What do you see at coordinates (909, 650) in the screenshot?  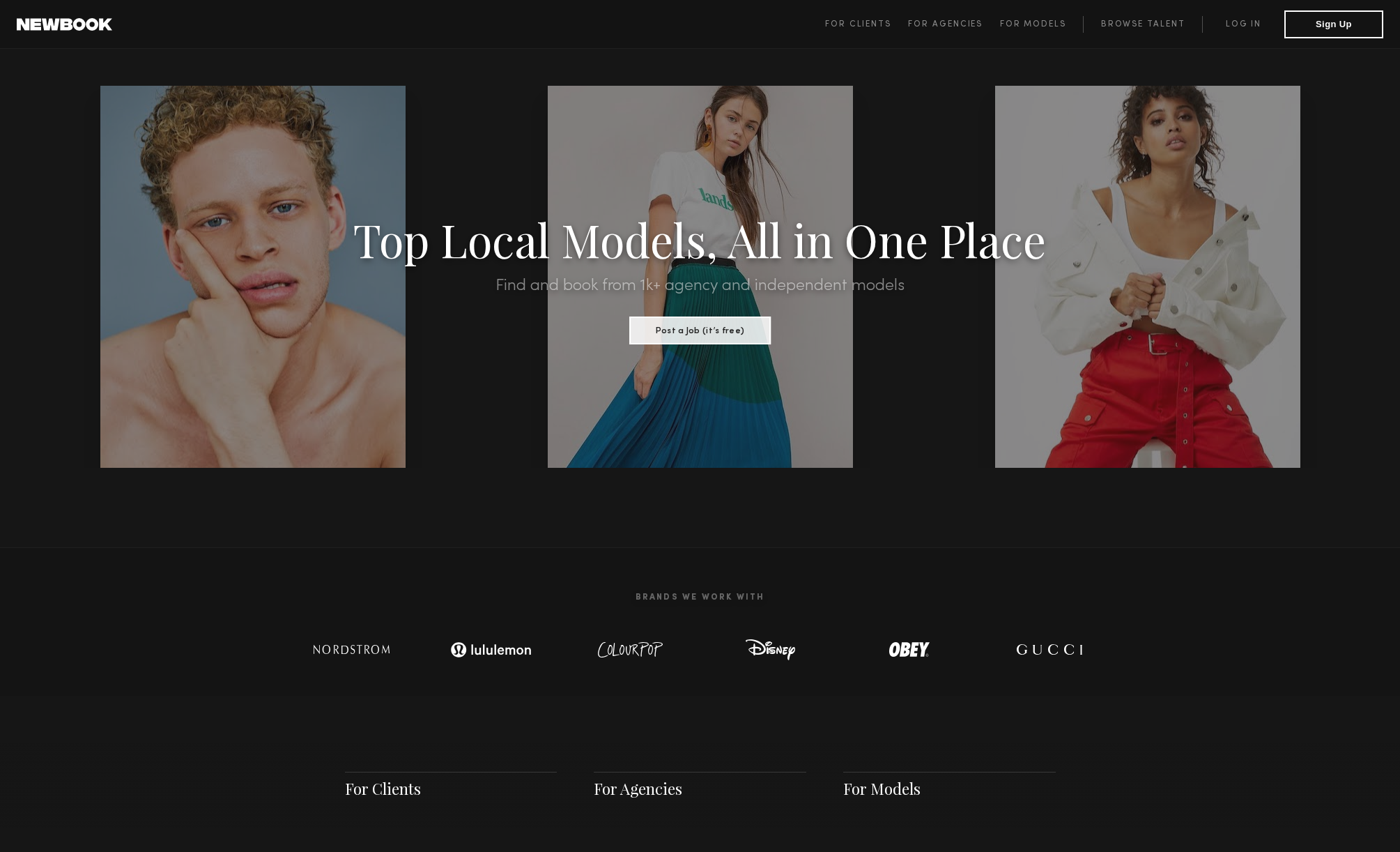 I see `img: logo-obey.svg` at bounding box center [909, 650].